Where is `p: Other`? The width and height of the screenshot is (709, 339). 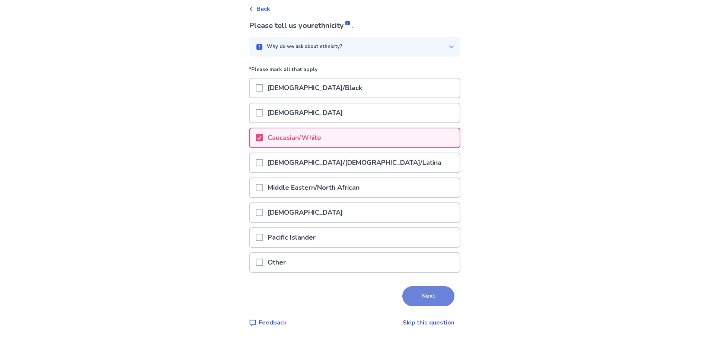 p: Other is located at coordinates (277, 262).